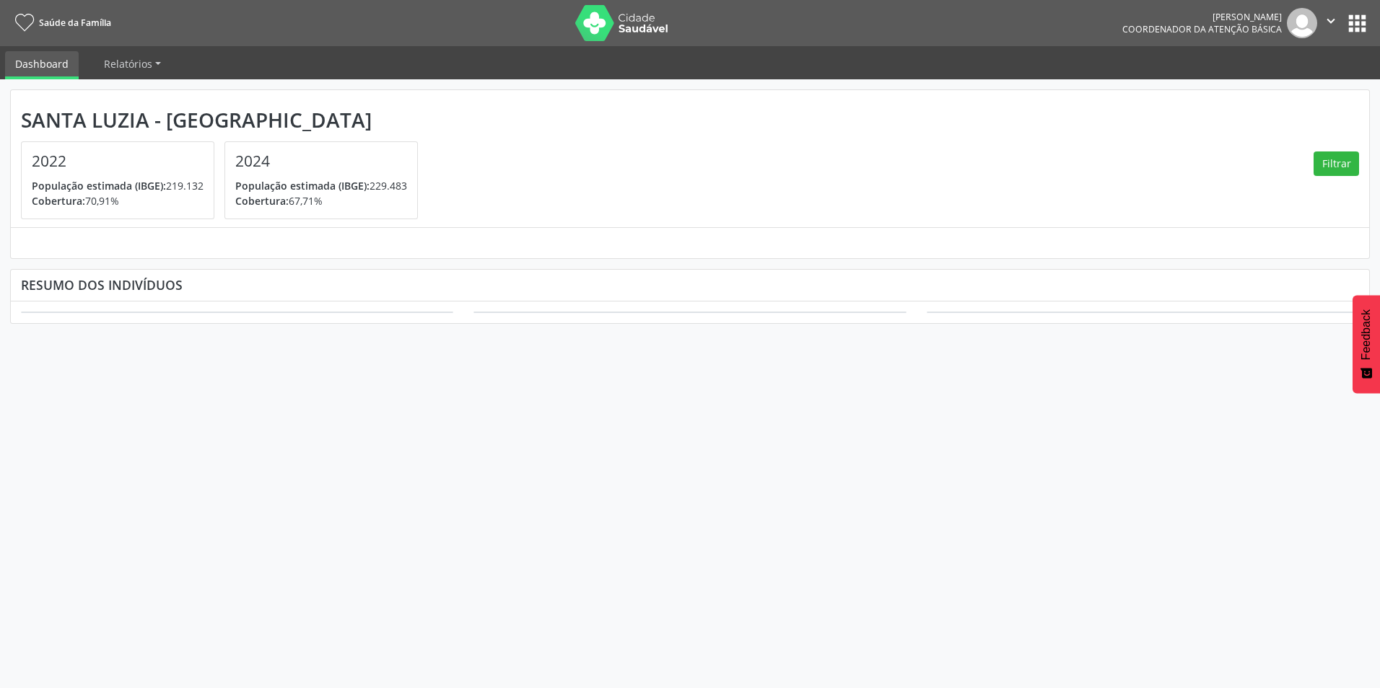 Image resolution: width=1380 pixels, height=688 pixels. What do you see at coordinates (42, 65) in the screenshot?
I see `a: Dashboard` at bounding box center [42, 65].